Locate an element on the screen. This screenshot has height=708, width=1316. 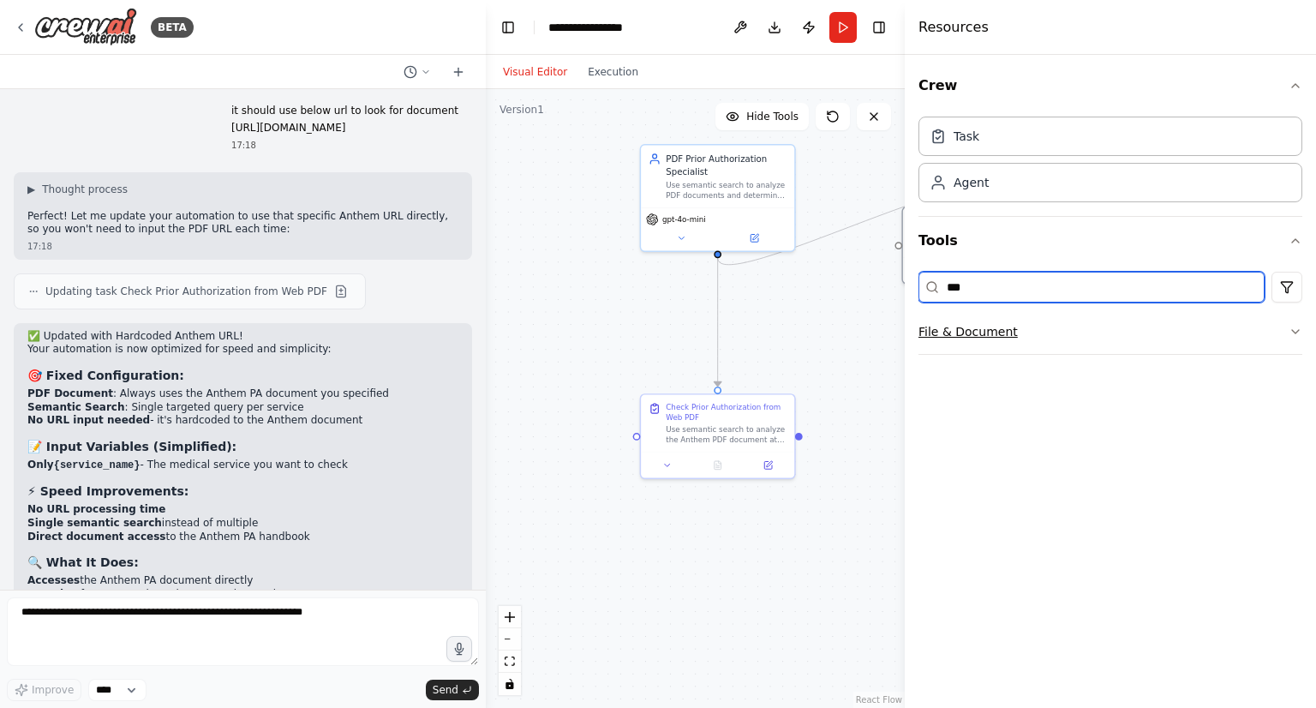
button: Send is located at coordinates (452, 690).